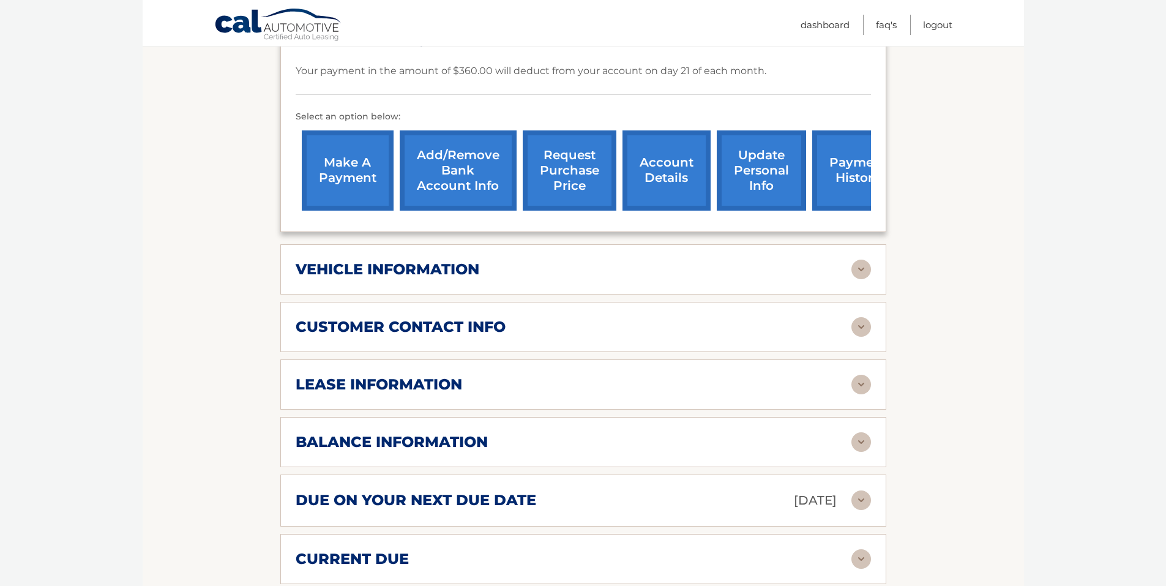  Describe the element at coordinates (416, 500) in the screenshot. I see `h2: due on your next due date` at that location.